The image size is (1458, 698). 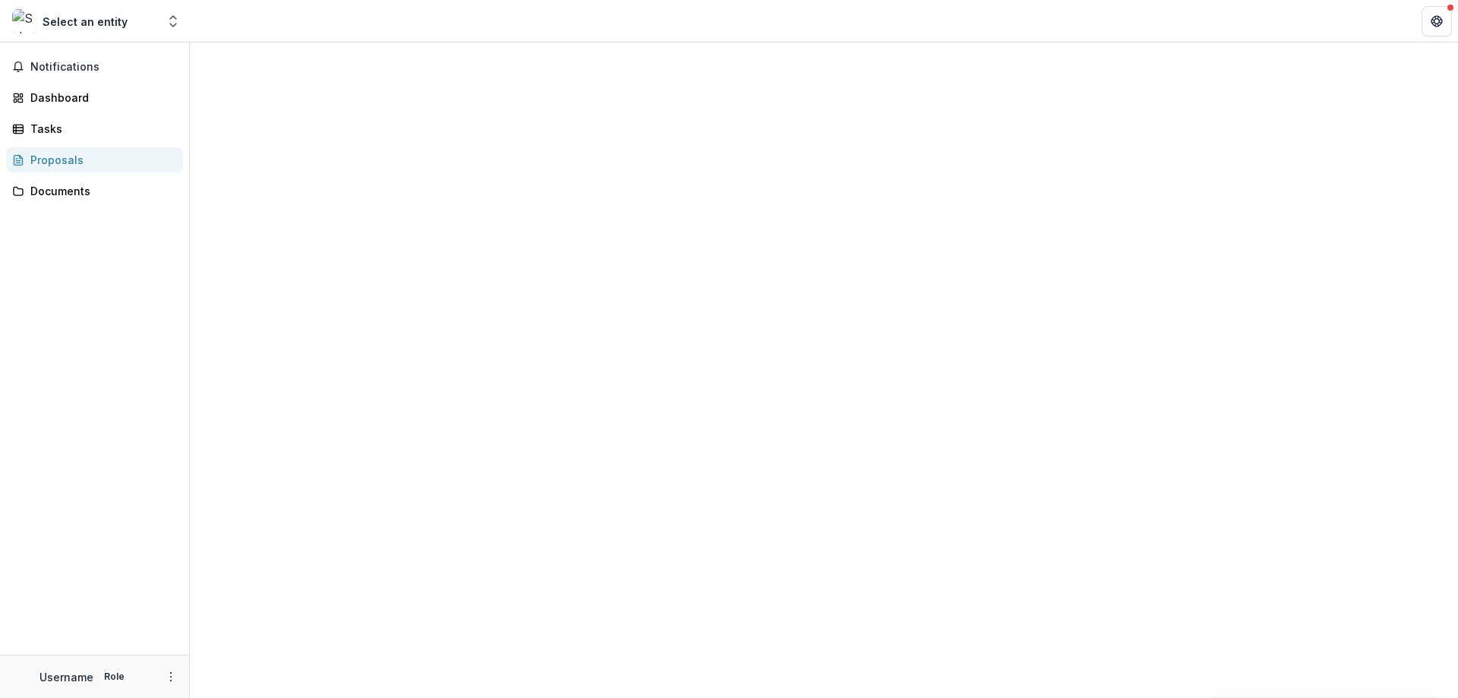 What do you see at coordinates (66, 677) in the screenshot?
I see `p: Username` at bounding box center [66, 677].